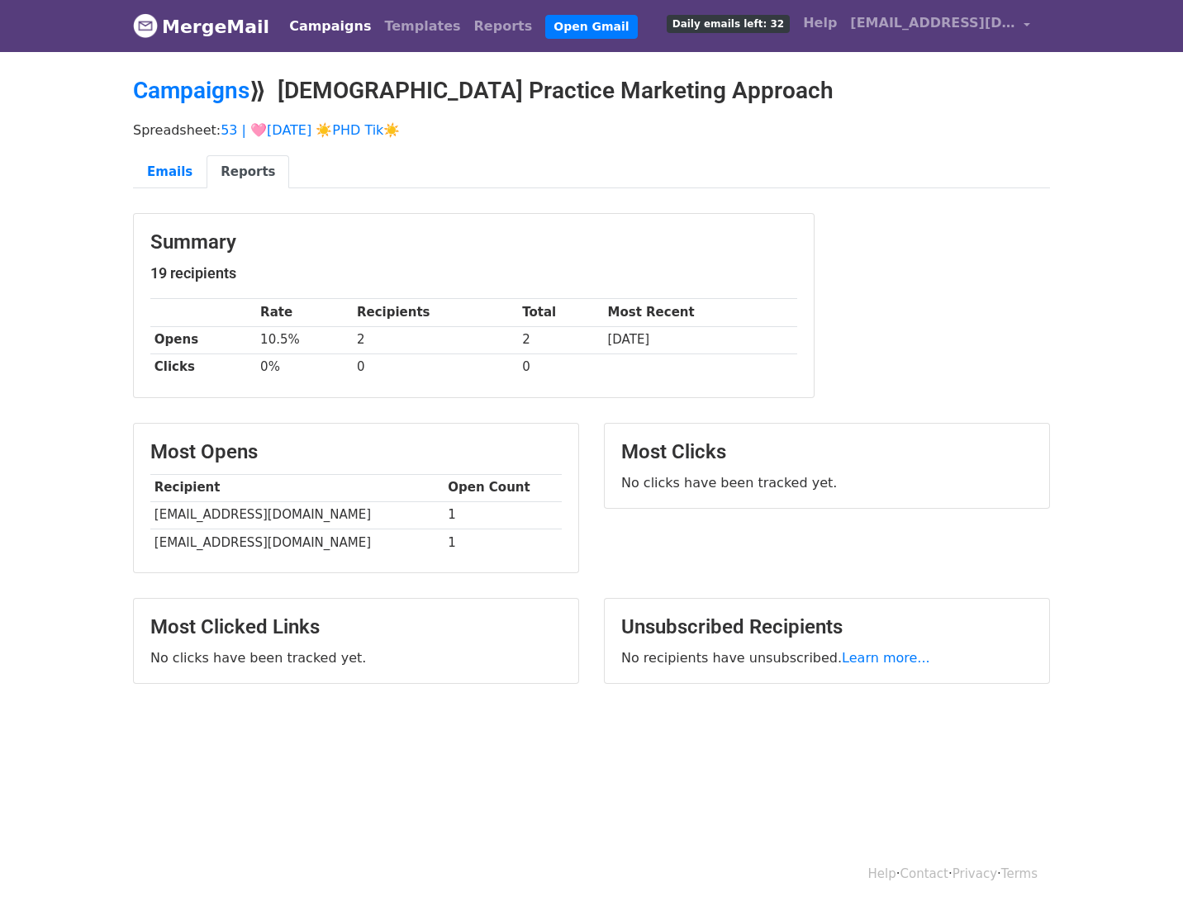 This screenshot has width=1183, height=906. Describe the element at coordinates (502, 488) in the screenshot. I see `th: Open Count` at that location.